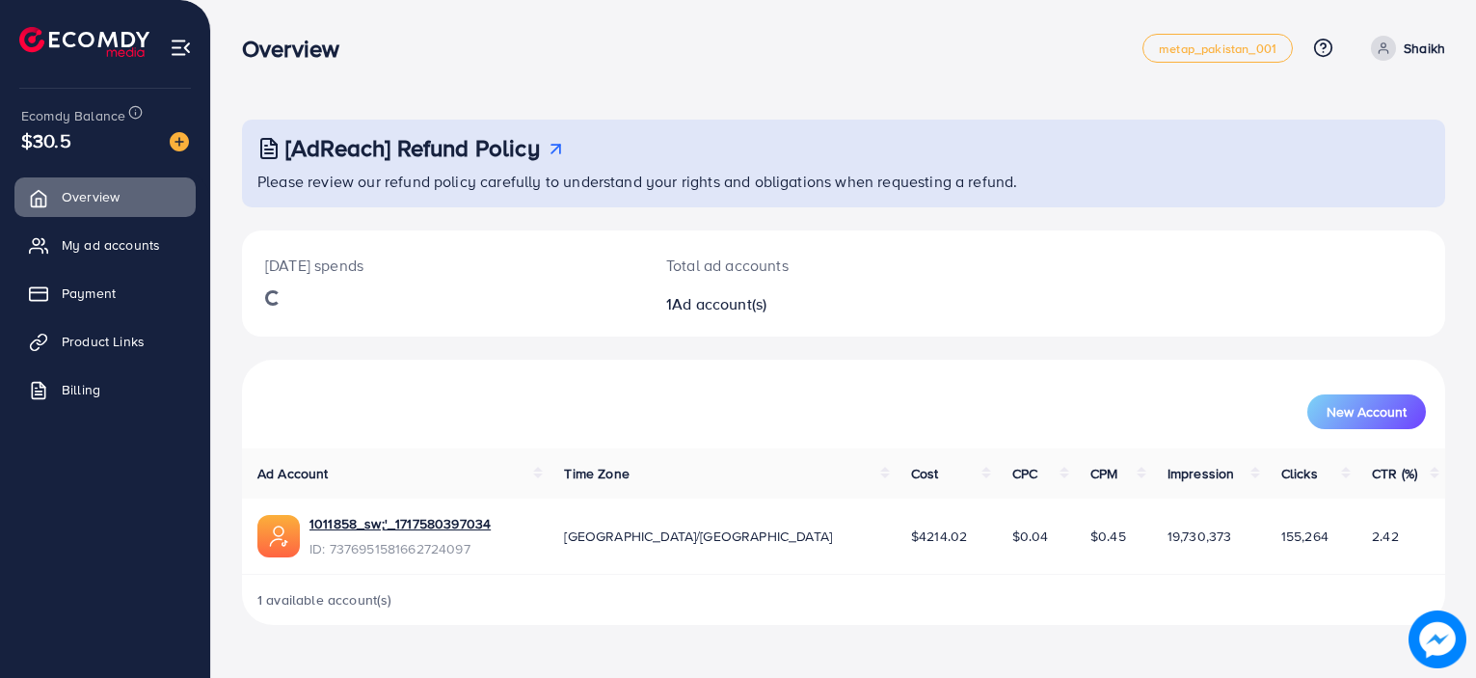 The image size is (1476, 678). What do you see at coordinates (719, 304) in the screenshot?
I see `span: Ad account(s)` at bounding box center [719, 304].